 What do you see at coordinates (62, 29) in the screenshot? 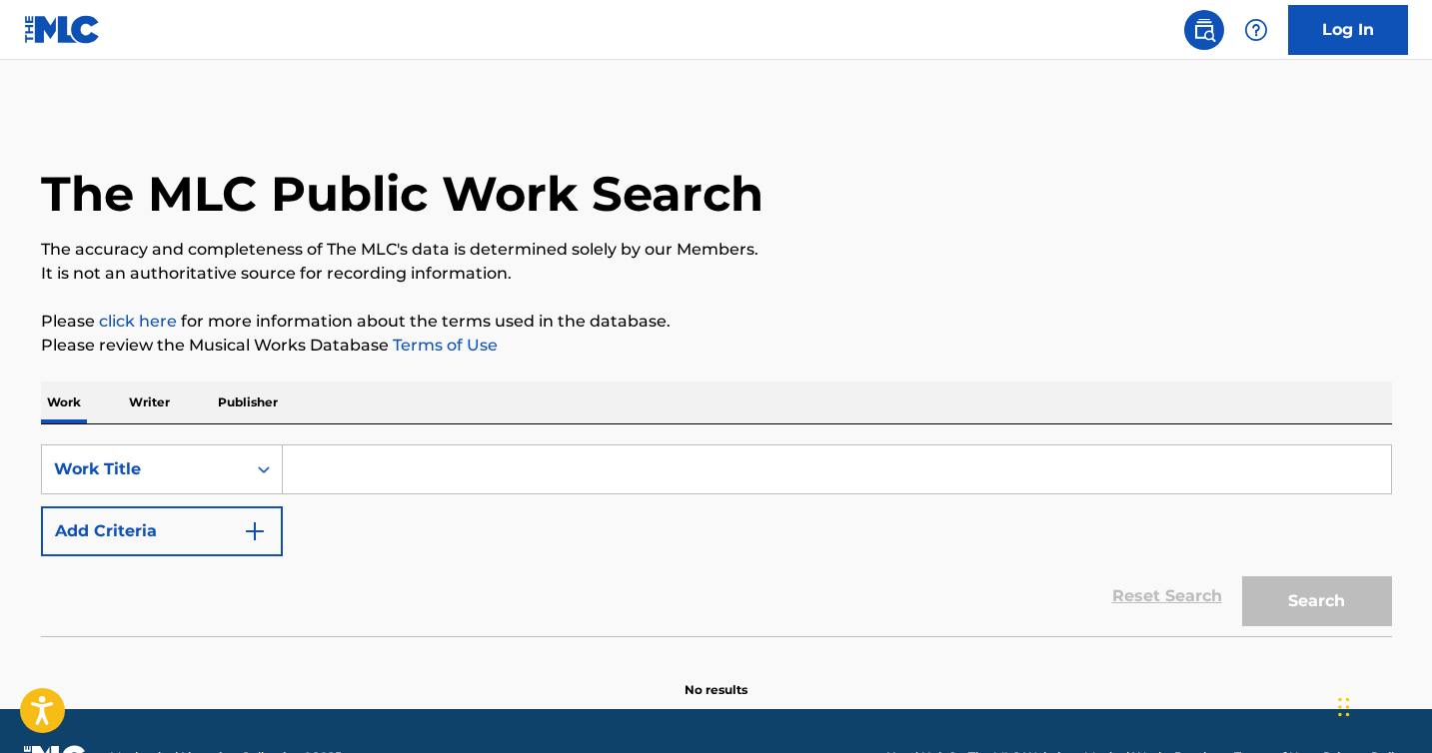
I see `img: MLC Logo` at bounding box center [62, 29].